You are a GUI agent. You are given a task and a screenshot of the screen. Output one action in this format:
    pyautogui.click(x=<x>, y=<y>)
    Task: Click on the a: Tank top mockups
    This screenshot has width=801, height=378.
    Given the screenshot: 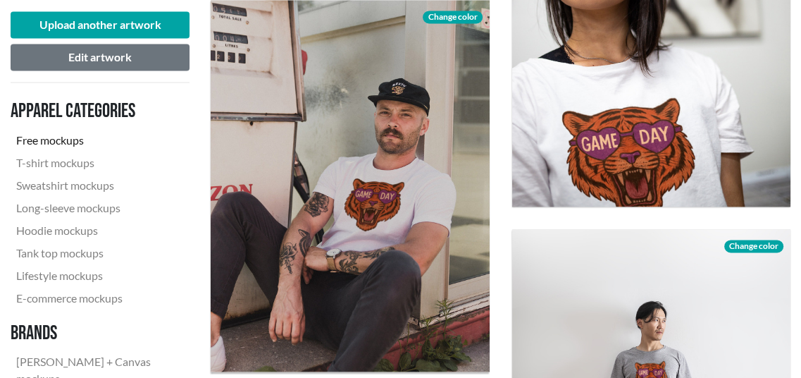 What is the action you would take?
    pyautogui.click(x=94, y=253)
    